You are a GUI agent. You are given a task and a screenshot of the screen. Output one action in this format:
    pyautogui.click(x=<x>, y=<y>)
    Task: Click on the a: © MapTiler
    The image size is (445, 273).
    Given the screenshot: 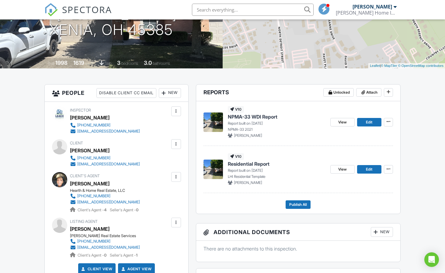 What is the action you would take?
    pyautogui.click(x=389, y=66)
    